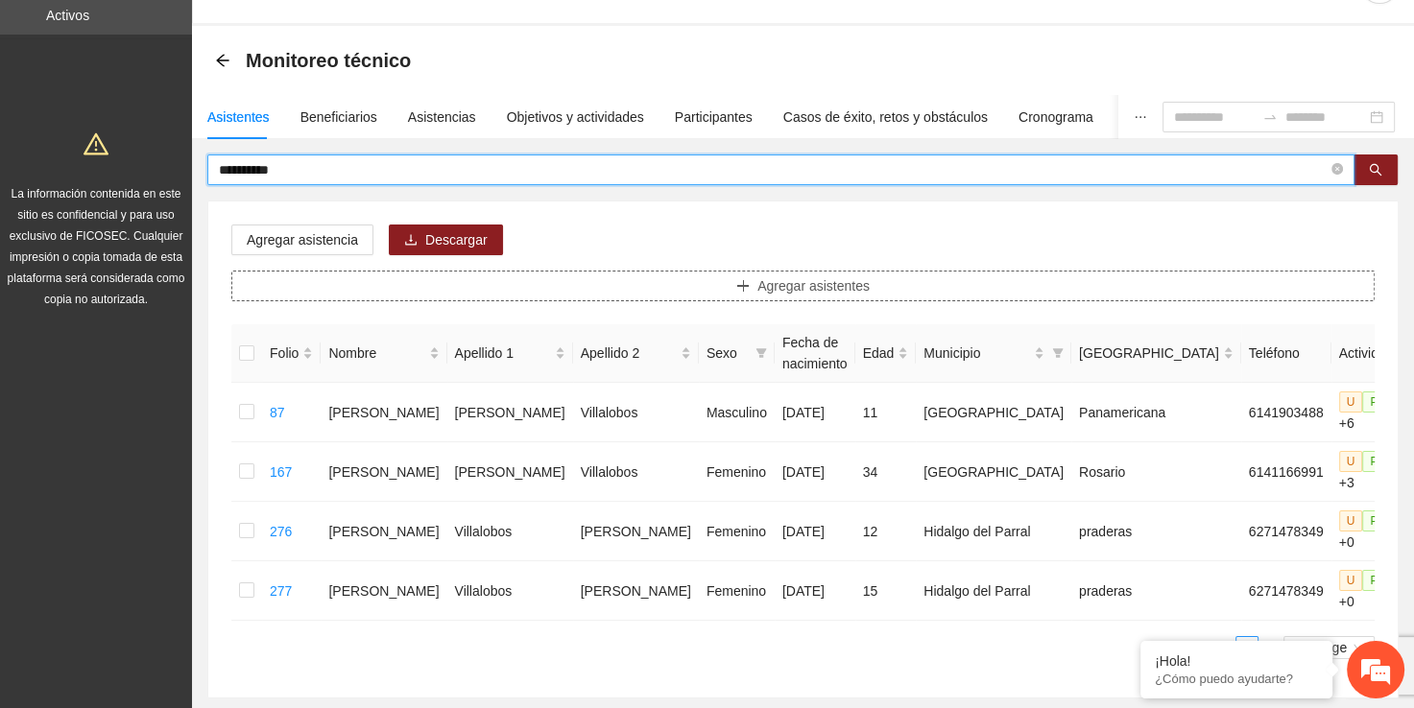 The width and height of the screenshot is (1414, 708). Describe the element at coordinates (1140, 117) in the screenshot. I see `span: ellipsis` at that location.